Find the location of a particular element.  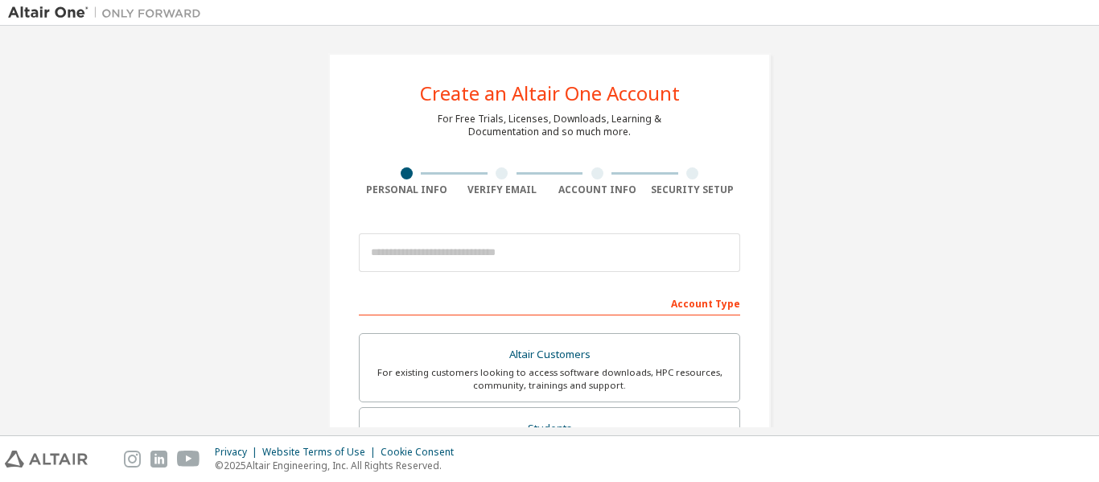

img: Altair One is located at coordinates (109, 13).